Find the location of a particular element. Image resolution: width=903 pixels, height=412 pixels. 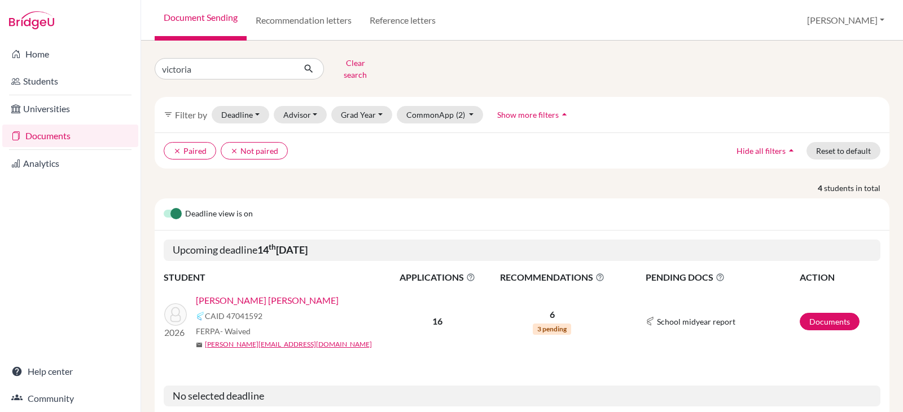

h5: No selected deadline is located at coordinates (522, 397).